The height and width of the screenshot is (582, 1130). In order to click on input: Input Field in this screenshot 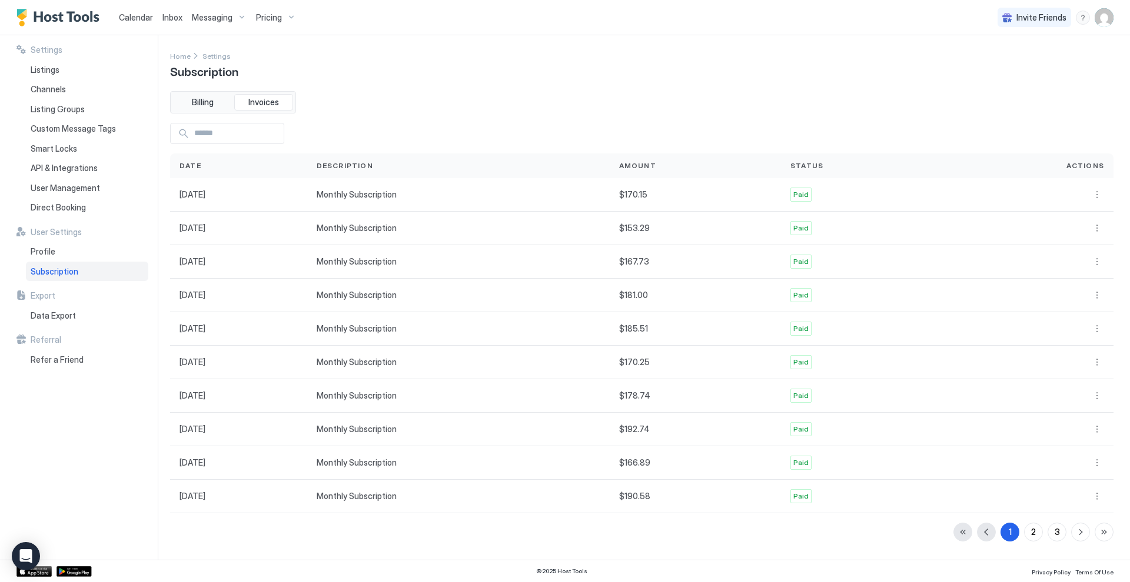, I will do `click(236, 134)`.